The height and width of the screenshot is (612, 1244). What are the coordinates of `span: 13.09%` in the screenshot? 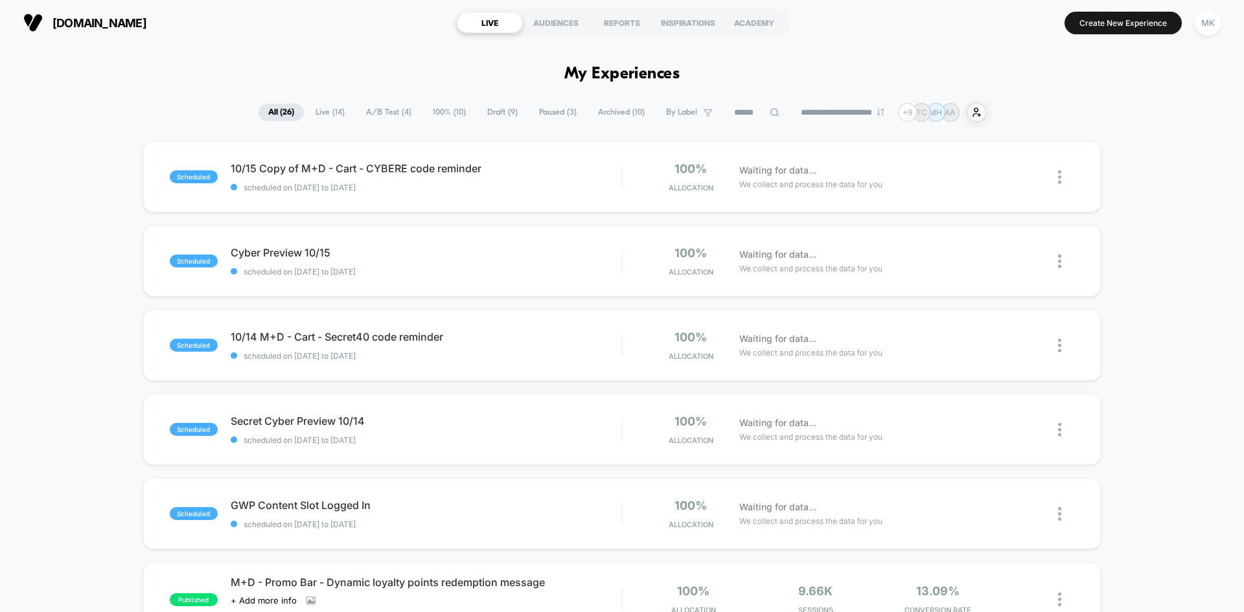 It's located at (938, 591).